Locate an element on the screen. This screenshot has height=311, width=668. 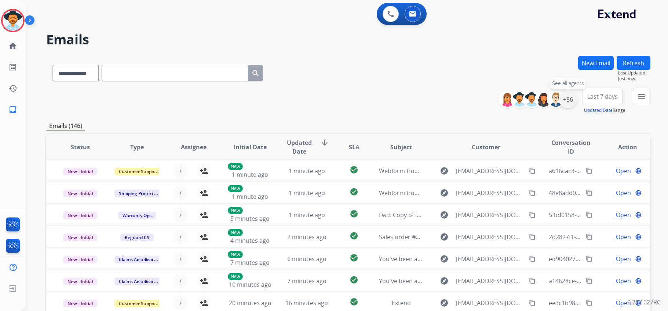
span: Subject is located at coordinates (401, 147).